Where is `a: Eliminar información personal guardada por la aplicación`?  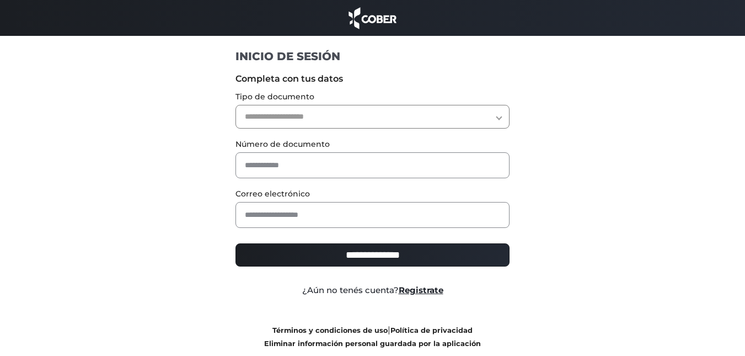 a: Eliminar información personal guardada por la aplicación is located at coordinates (372, 343).